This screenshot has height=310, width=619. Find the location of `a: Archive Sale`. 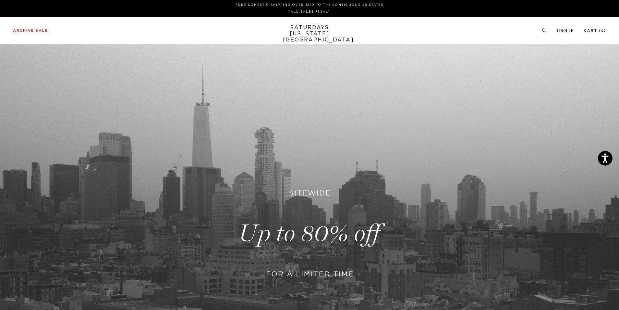

a: Archive Sale is located at coordinates (30, 30).